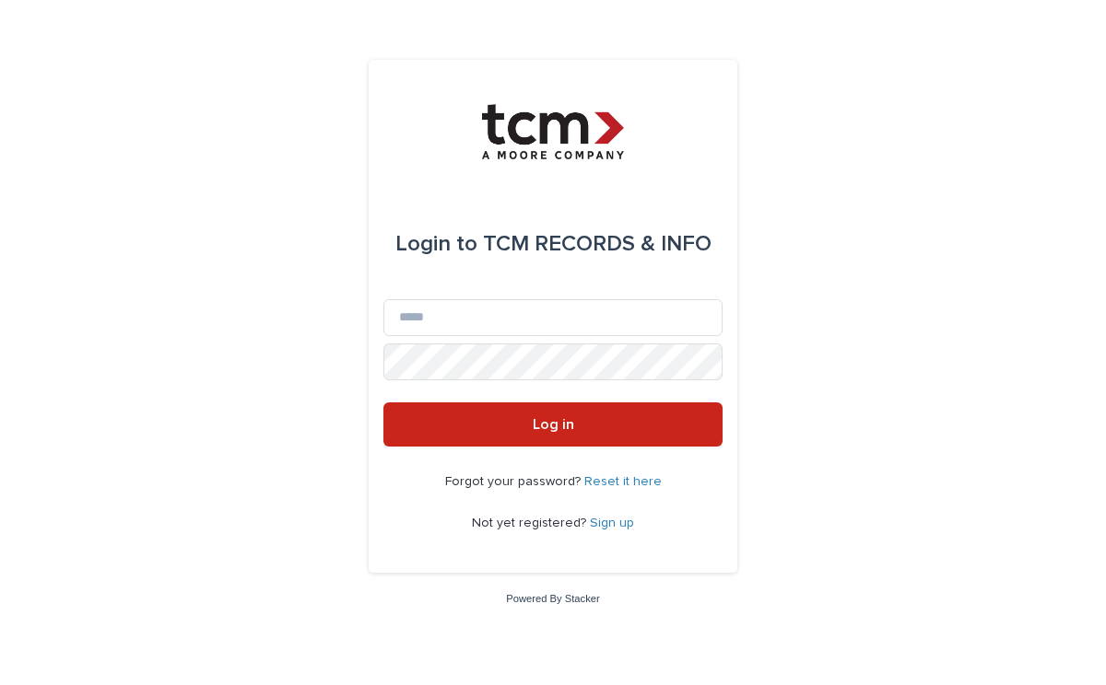 This screenshot has width=1106, height=685. Describe the element at coordinates (553, 425) in the screenshot. I see `span: Log in` at that location.